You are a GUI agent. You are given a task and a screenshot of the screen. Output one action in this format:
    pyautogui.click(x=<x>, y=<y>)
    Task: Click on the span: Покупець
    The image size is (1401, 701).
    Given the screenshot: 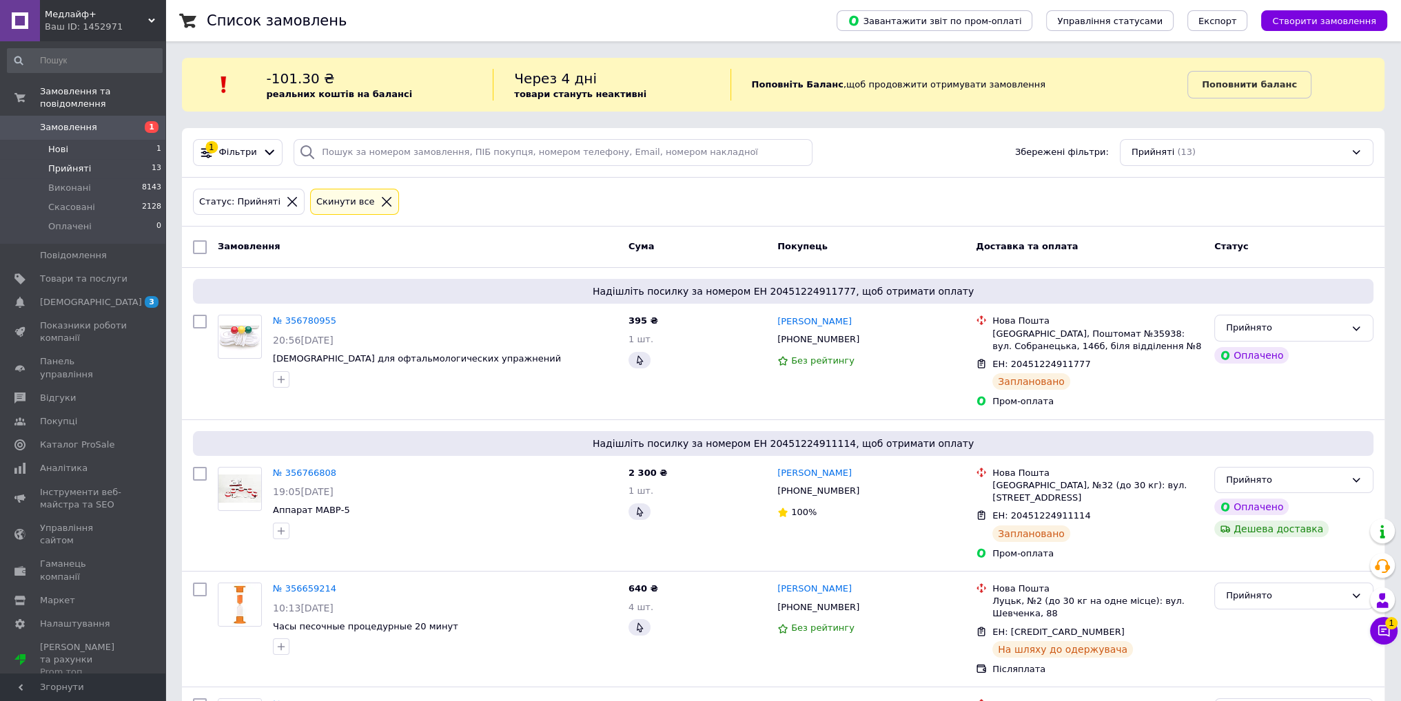 What is the action you would take?
    pyautogui.click(x=802, y=246)
    